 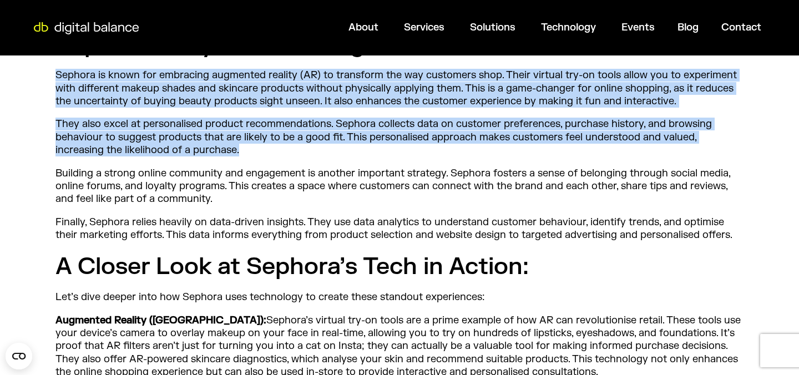 I want to click on span: Technology, so click(x=569, y=27).